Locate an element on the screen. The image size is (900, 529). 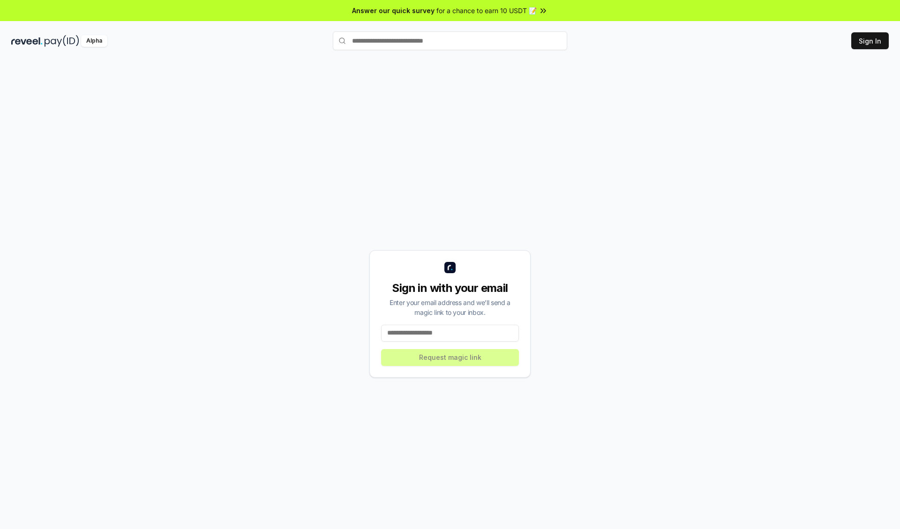
button: Sign In is located at coordinates (870, 41).